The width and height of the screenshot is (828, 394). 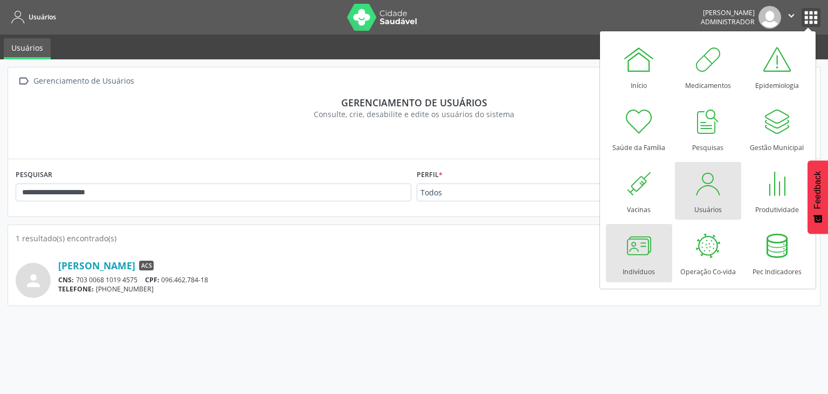 I want to click on a: Vacinas, so click(x=639, y=190).